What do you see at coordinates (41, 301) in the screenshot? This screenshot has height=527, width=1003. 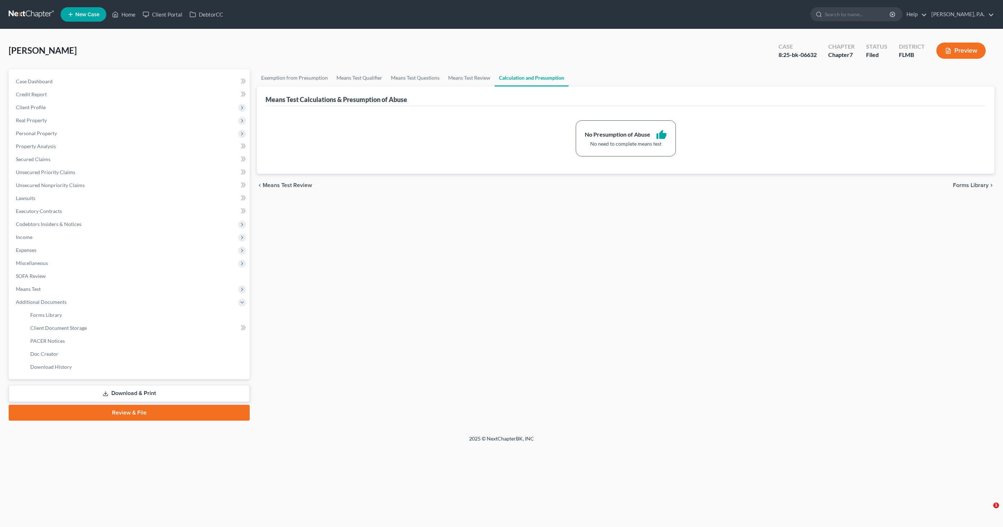 I see `span: Additional Documents` at bounding box center [41, 301].